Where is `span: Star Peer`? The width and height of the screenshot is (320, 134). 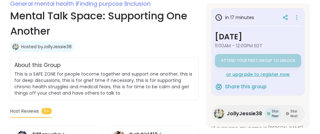
span: Star Peer is located at coordinates (275, 114).